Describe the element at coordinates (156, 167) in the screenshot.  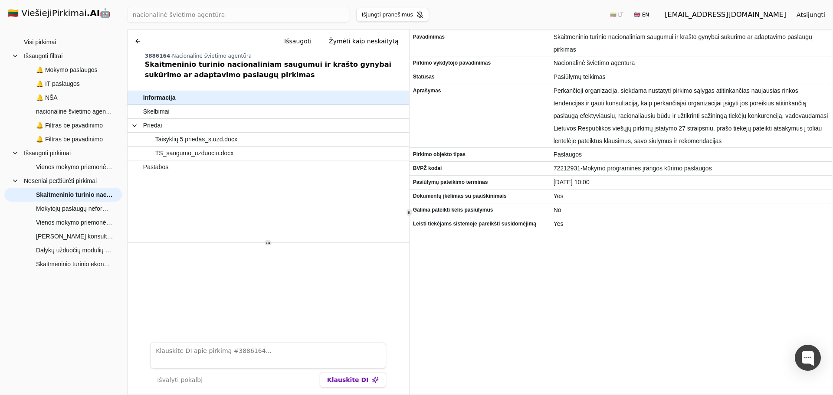
I see `span: Pastabos` at that location.